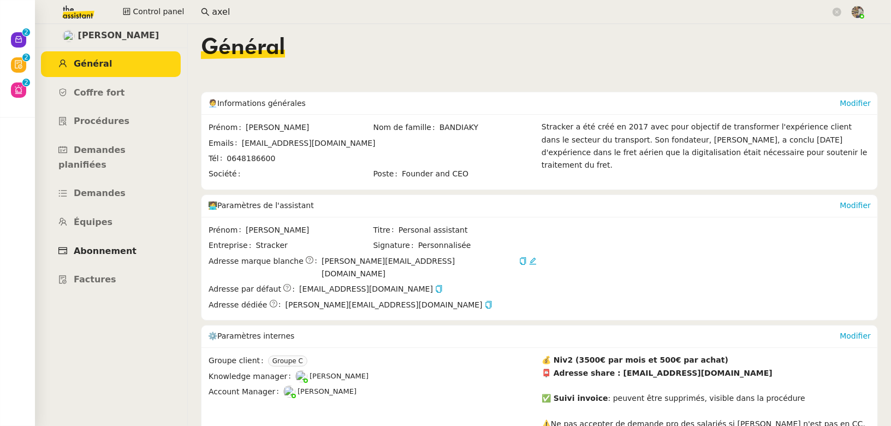 The width and height of the screenshot is (891, 426). Describe the element at coordinates (469, 174) in the screenshot. I see `span: Founder and CEO` at that location.